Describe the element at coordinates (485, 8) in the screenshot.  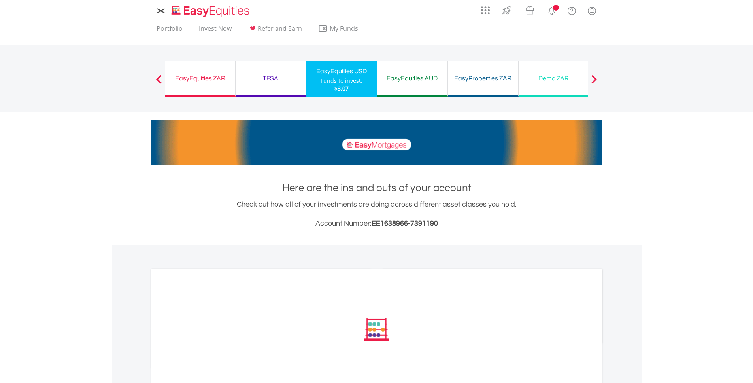
I see `a: AppsGrid` at that location.